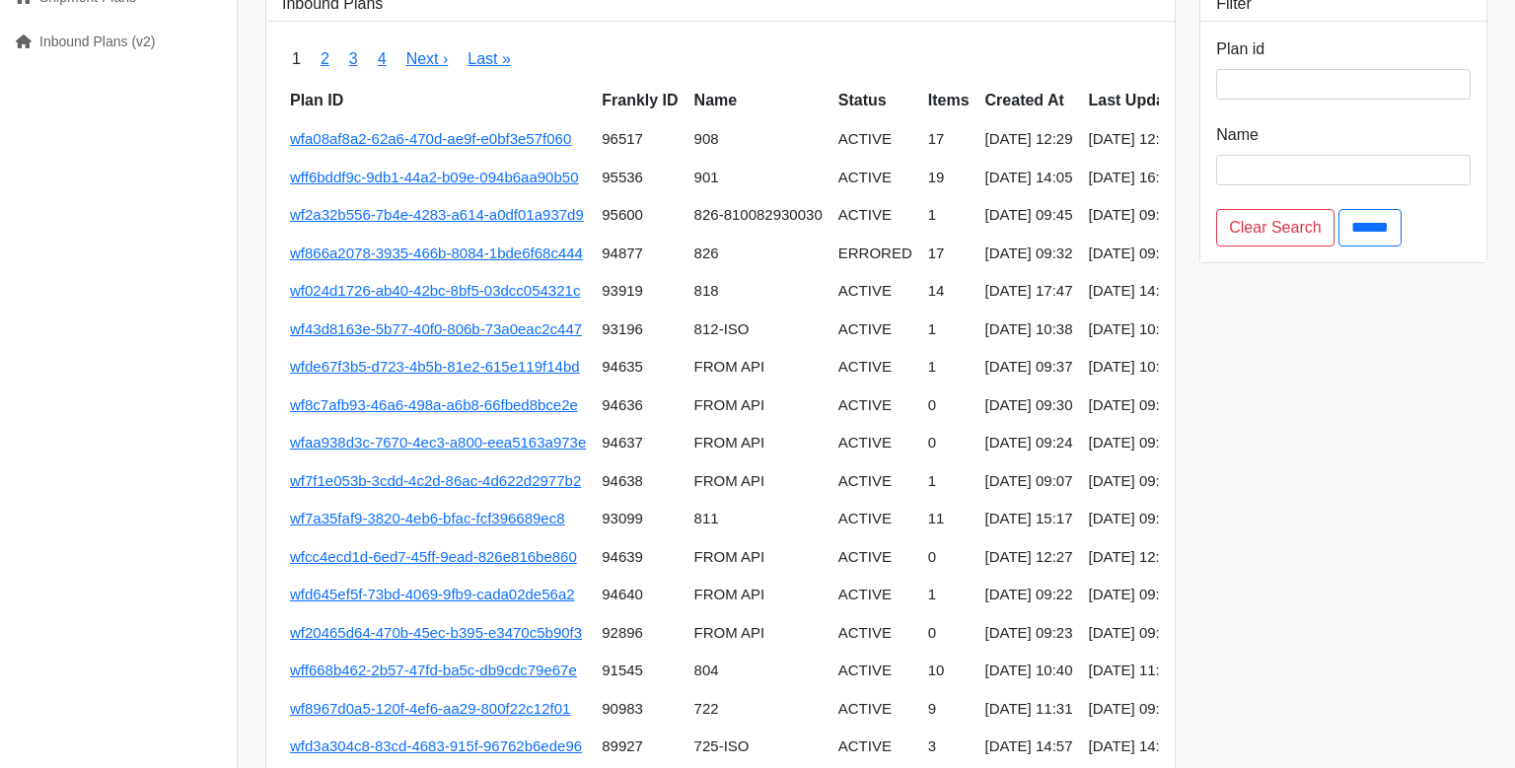  What do you see at coordinates (436, 746) in the screenshot?
I see `a: wfd3a304c8-83cd-4683-915f-96762b6ede96` at bounding box center [436, 746].